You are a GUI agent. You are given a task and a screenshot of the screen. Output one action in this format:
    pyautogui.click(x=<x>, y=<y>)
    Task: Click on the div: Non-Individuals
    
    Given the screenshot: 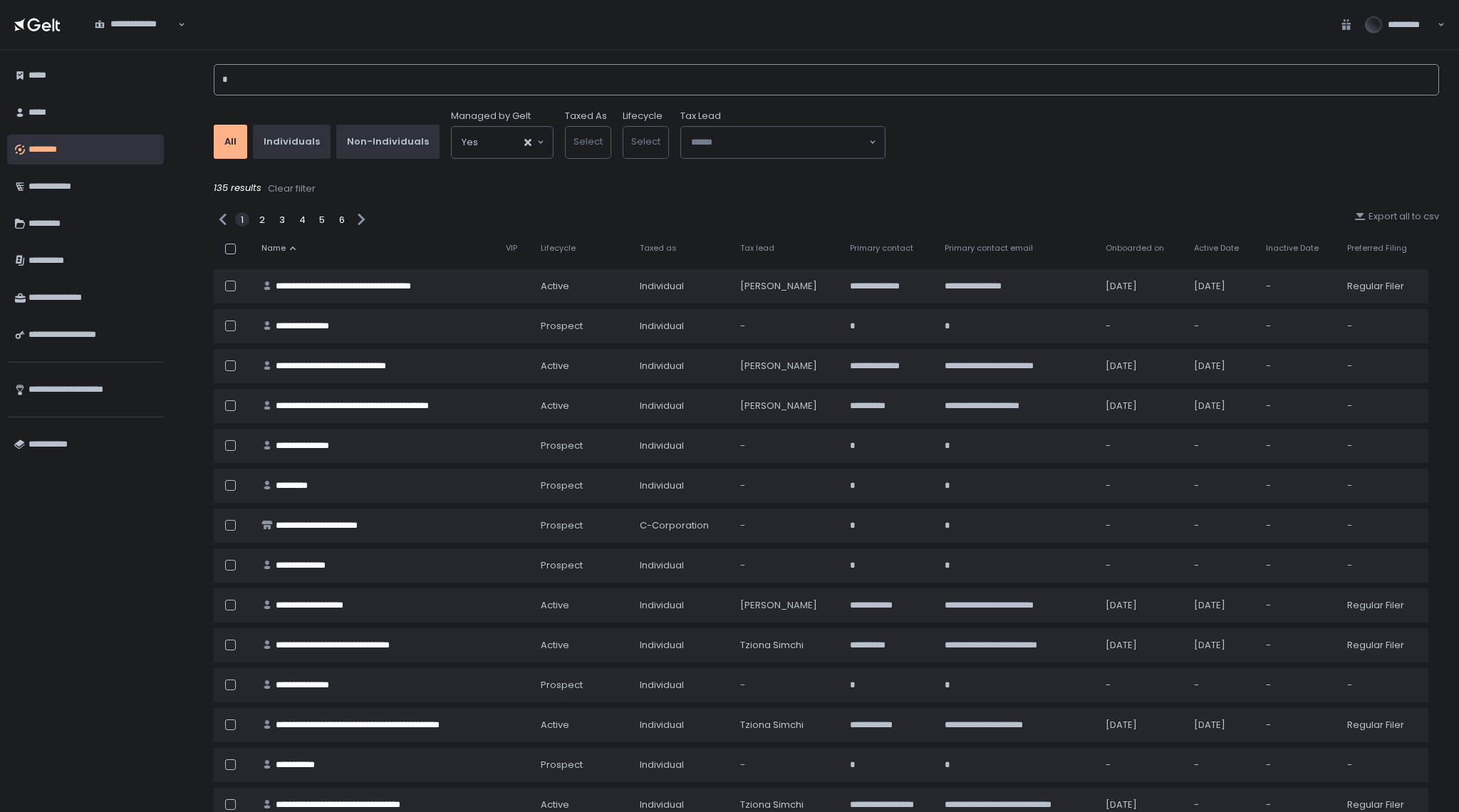 What is the action you would take?
    pyautogui.click(x=388, y=141)
    